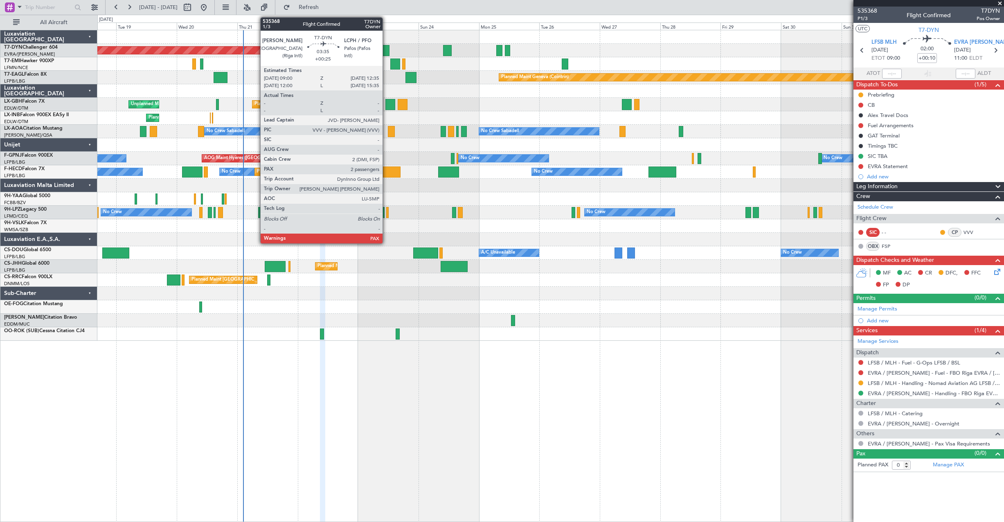  Describe the element at coordinates (927, 49) in the screenshot. I see `span: 02:00` at that location.